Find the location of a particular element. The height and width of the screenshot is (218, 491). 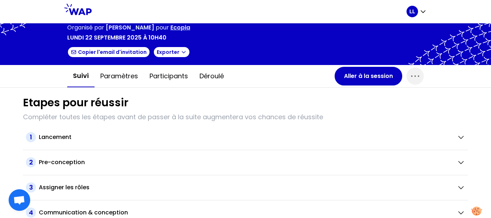

button: Participants is located at coordinates (169, 76).